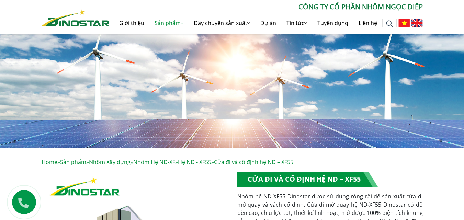 The width and height of the screenshot is (464, 220). Describe the element at coordinates (50, 162) in the screenshot. I see `a: Home` at that location.